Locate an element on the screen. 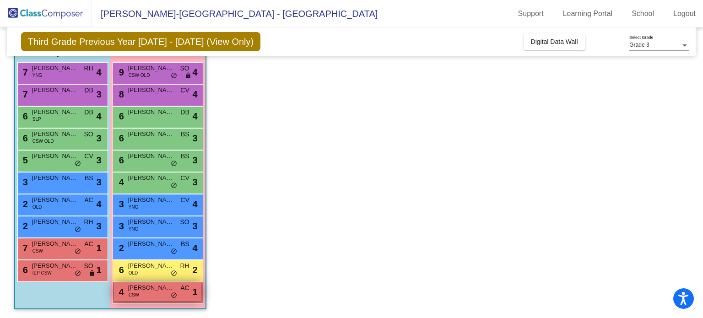 Image resolution: width=703 pixels, height=318 pixels. span: 5 is located at coordinates (24, 160).